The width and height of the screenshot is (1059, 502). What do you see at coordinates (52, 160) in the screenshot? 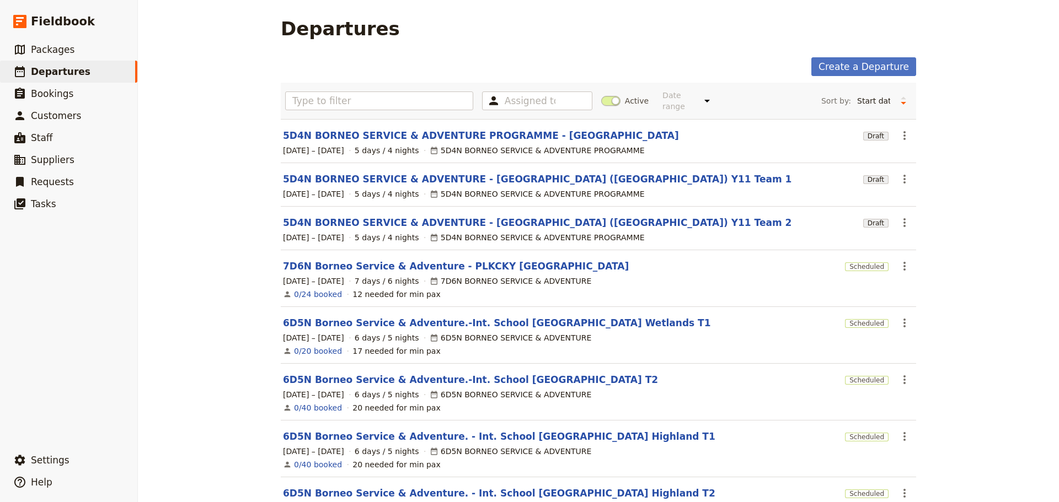
I see `span: Suppliers` at bounding box center [52, 160].